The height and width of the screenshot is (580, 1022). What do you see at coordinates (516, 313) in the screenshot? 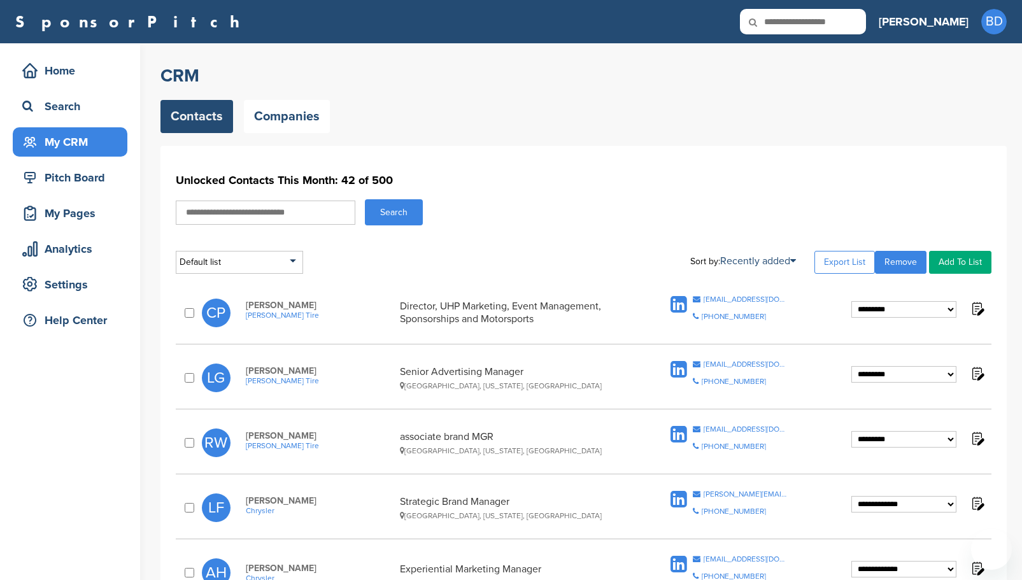
I see `div: Director, UHP Marketing, Event Management, Sponsorships and Motorsports` at bounding box center [516, 313].